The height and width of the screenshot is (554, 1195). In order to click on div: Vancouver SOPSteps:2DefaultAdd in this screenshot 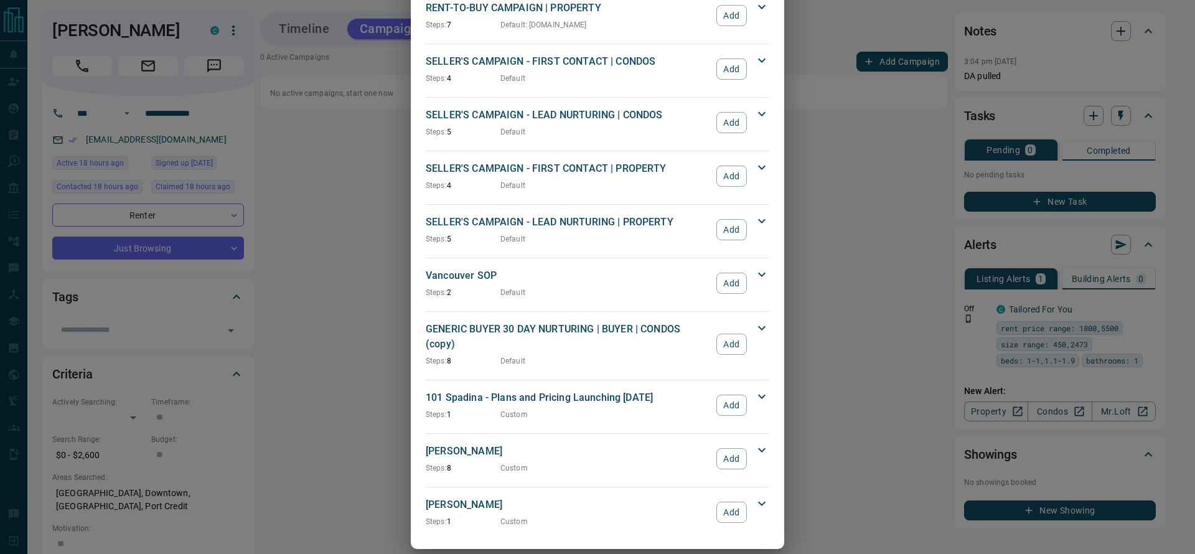, I will do `click(597, 283)`.